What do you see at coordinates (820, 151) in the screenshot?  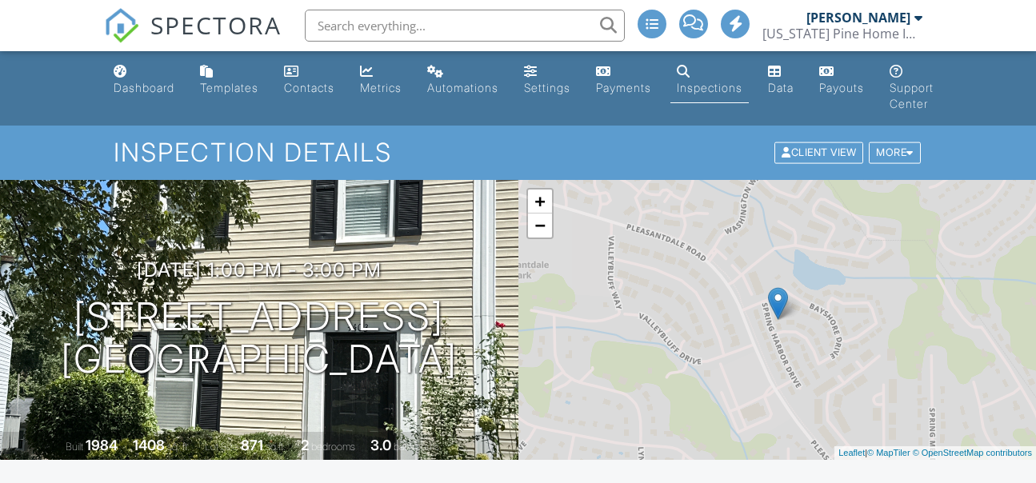 I see `a: Client View` at bounding box center [820, 151].